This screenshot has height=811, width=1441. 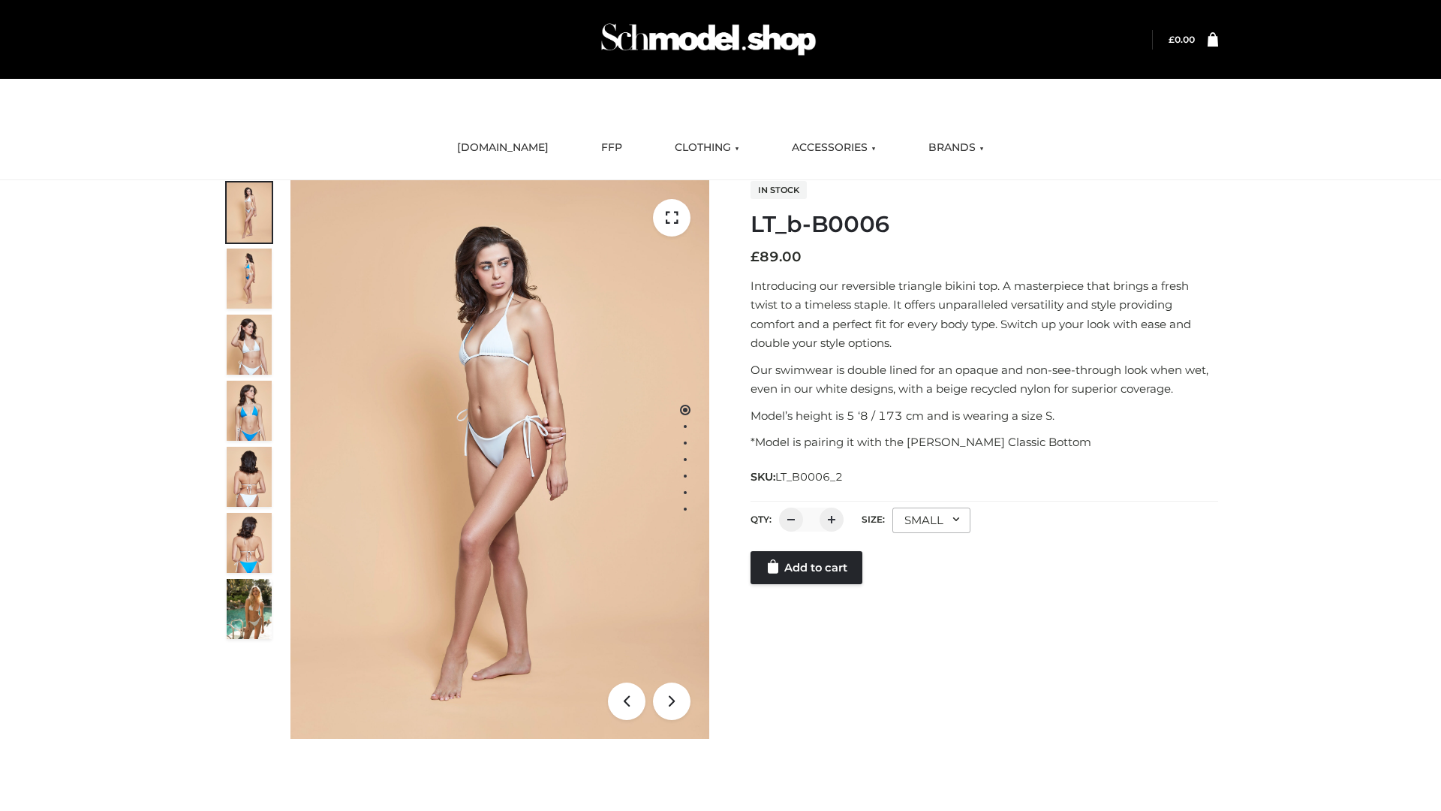 What do you see at coordinates (1182, 39) in the screenshot?
I see `a: £0.00` at bounding box center [1182, 39].